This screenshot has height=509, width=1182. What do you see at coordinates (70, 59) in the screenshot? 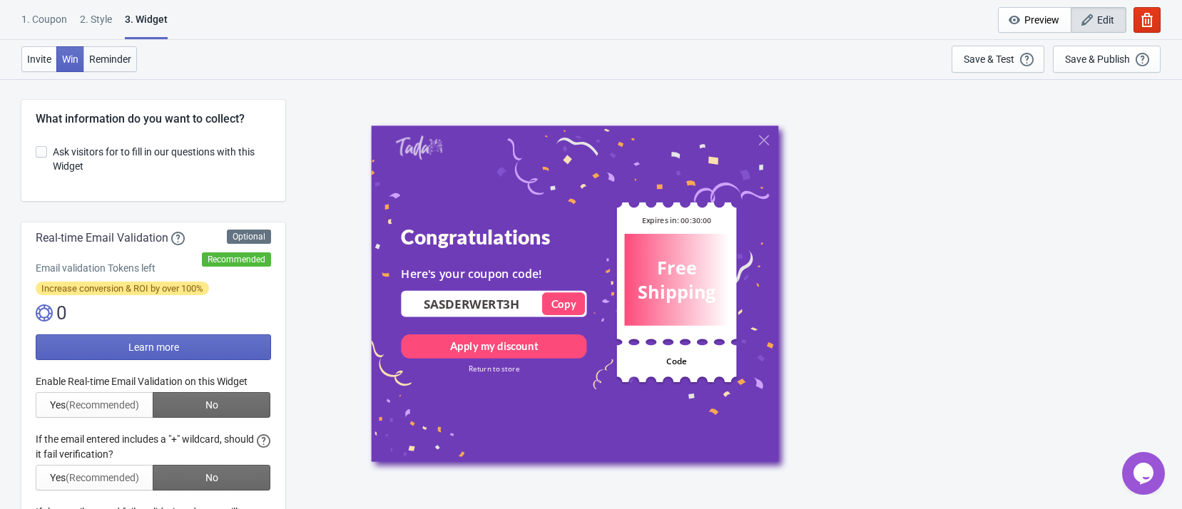
I see `button: Win` at bounding box center [70, 59].